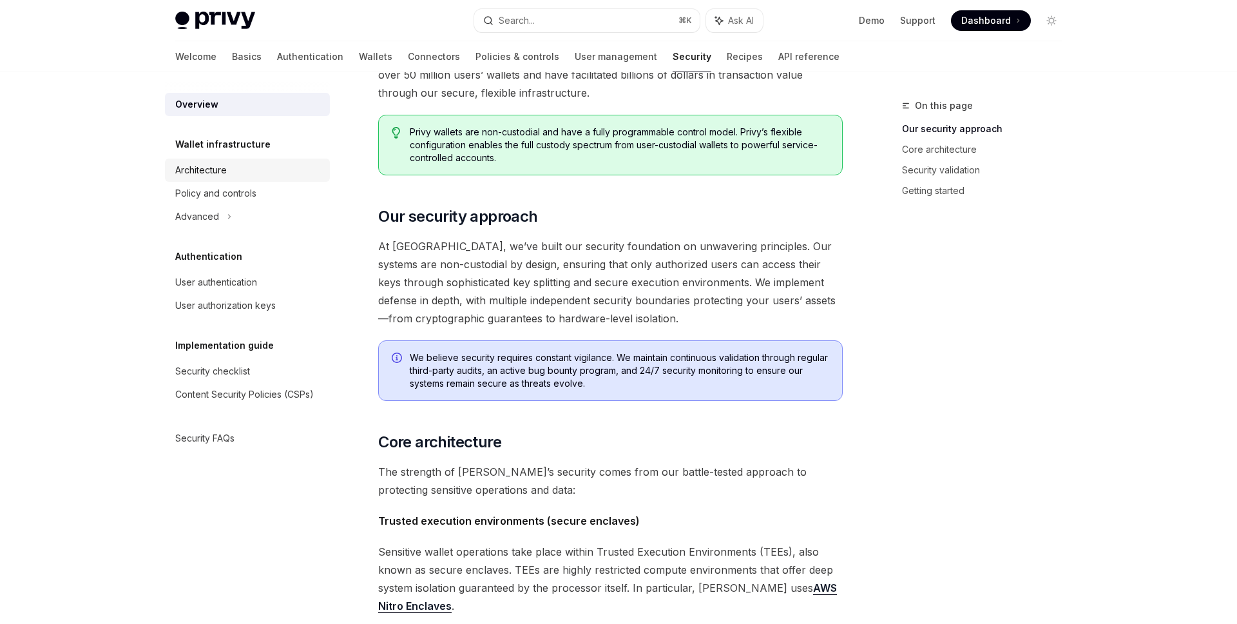  Describe the element at coordinates (247, 438) in the screenshot. I see `a: Security FAQs` at that location.